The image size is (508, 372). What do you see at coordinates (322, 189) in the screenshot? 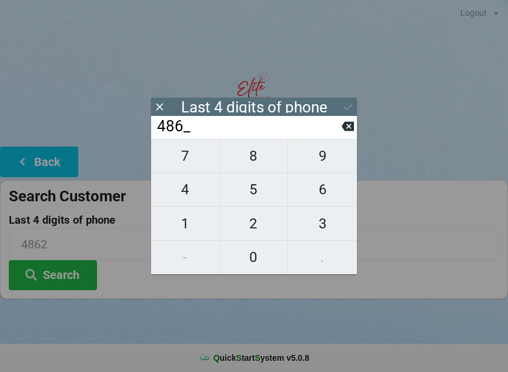
I see `button: 6` at bounding box center [322, 189].